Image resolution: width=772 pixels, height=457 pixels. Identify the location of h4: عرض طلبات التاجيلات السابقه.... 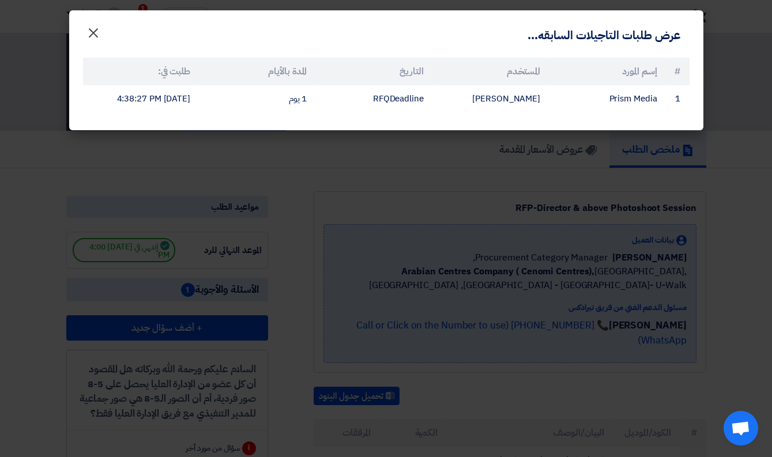
(604, 35).